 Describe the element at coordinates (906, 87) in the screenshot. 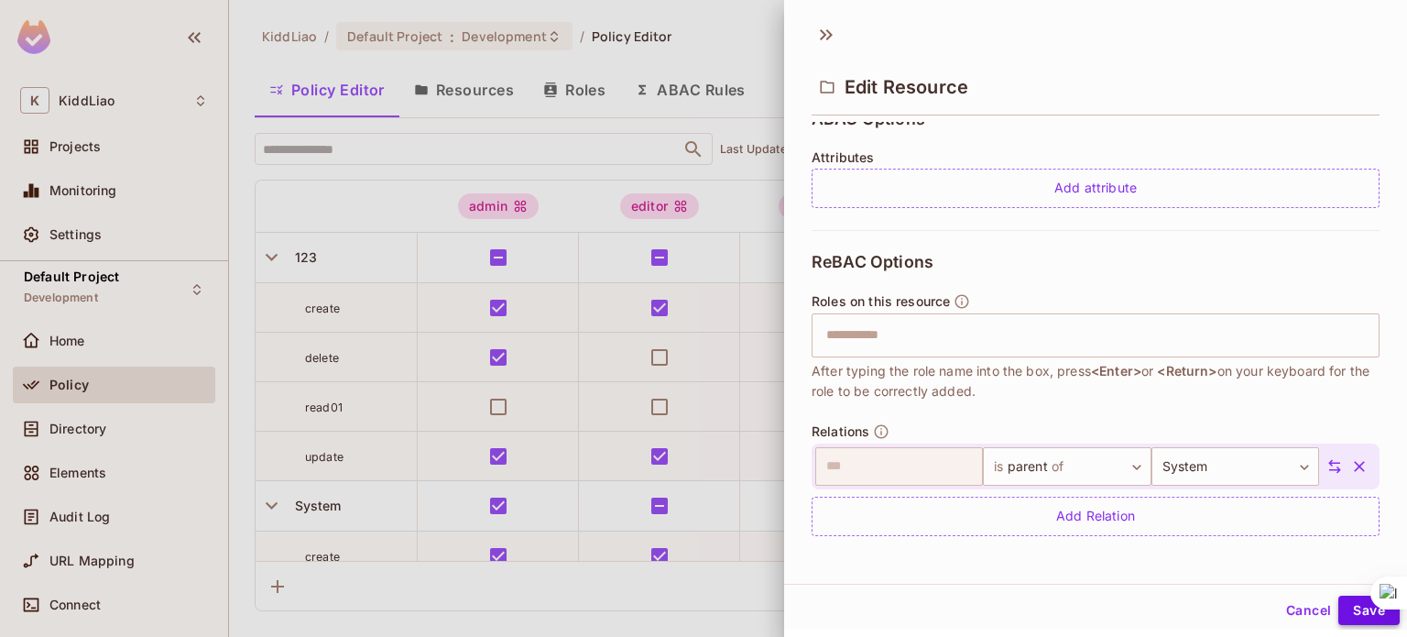

I see `span: Edit Resource` at that location.